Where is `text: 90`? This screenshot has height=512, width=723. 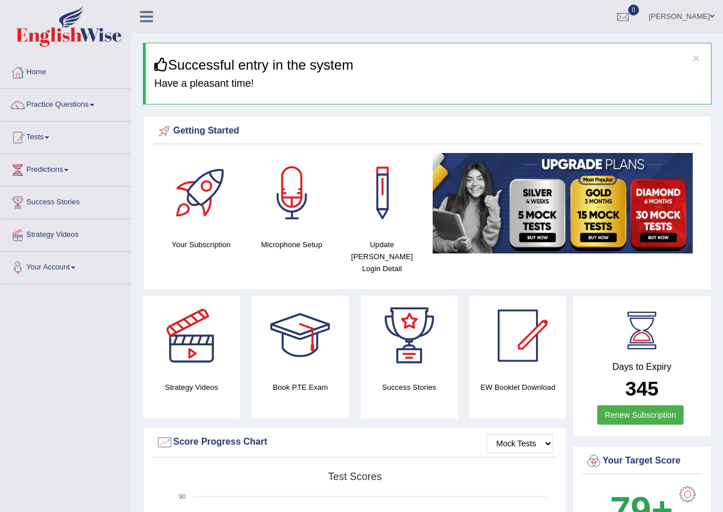
text: 90 is located at coordinates (182, 497).